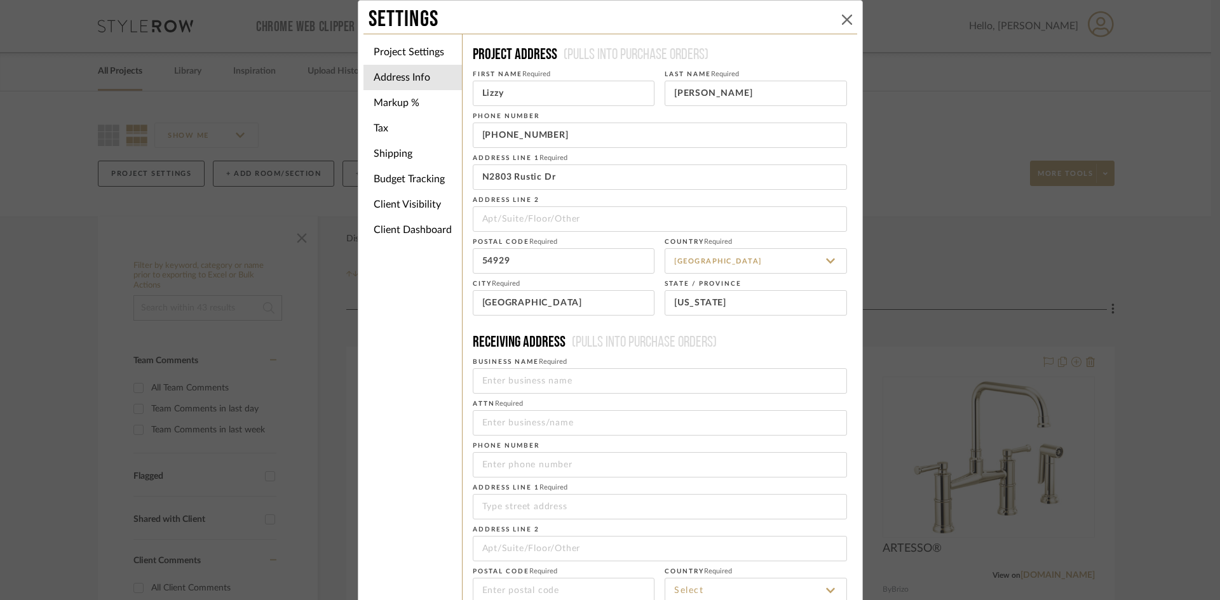 The height and width of the screenshot is (600, 1220). What do you see at coordinates (412, 128) in the screenshot?
I see `li: Tax` at bounding box center [412, 128].